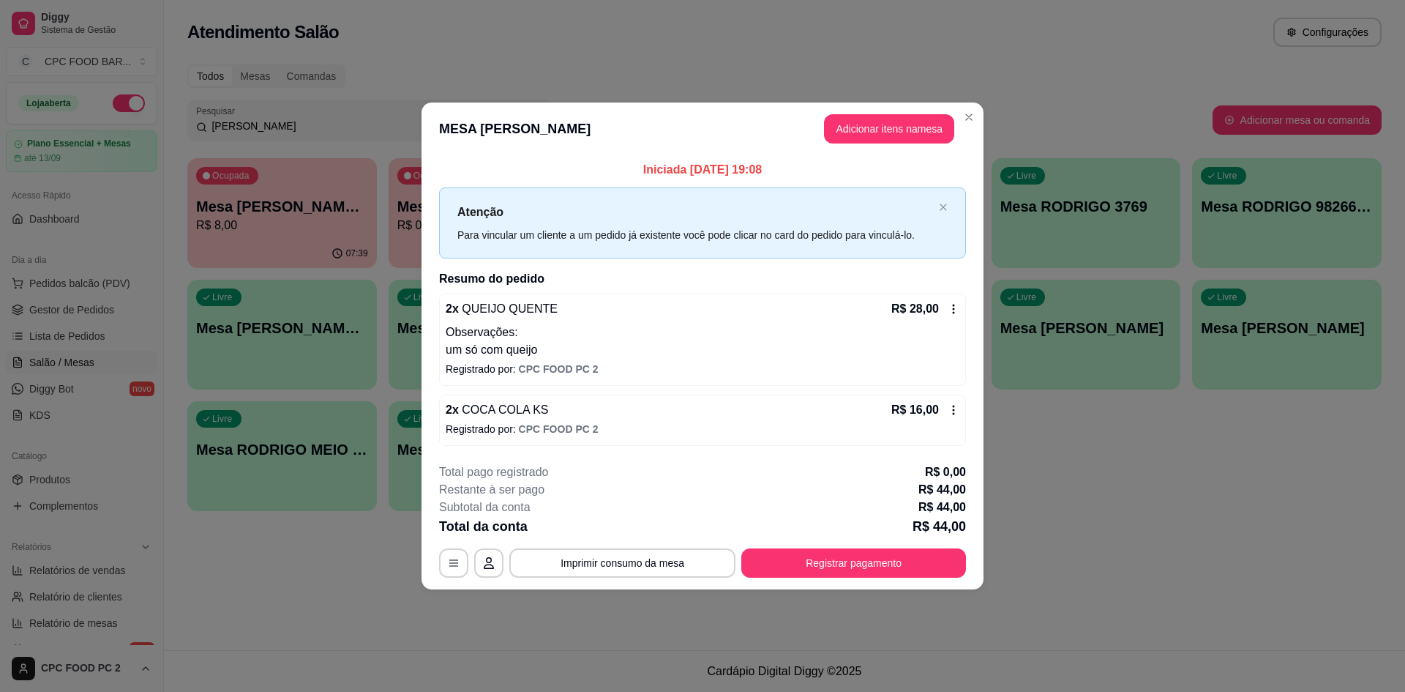 The width and height of the screenshot is (1405, 692). What do you see at coordinates (703, 332) in the screenshot?
I see `p: Observações:` at bounding box center [703, 332].